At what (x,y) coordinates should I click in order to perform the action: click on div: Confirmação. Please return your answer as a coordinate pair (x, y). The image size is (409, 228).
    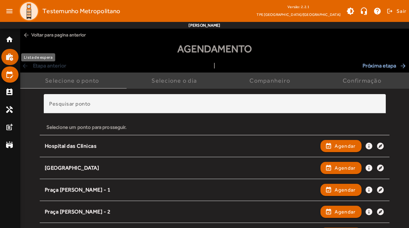
    Looking at the image, I should click on (363, 80).